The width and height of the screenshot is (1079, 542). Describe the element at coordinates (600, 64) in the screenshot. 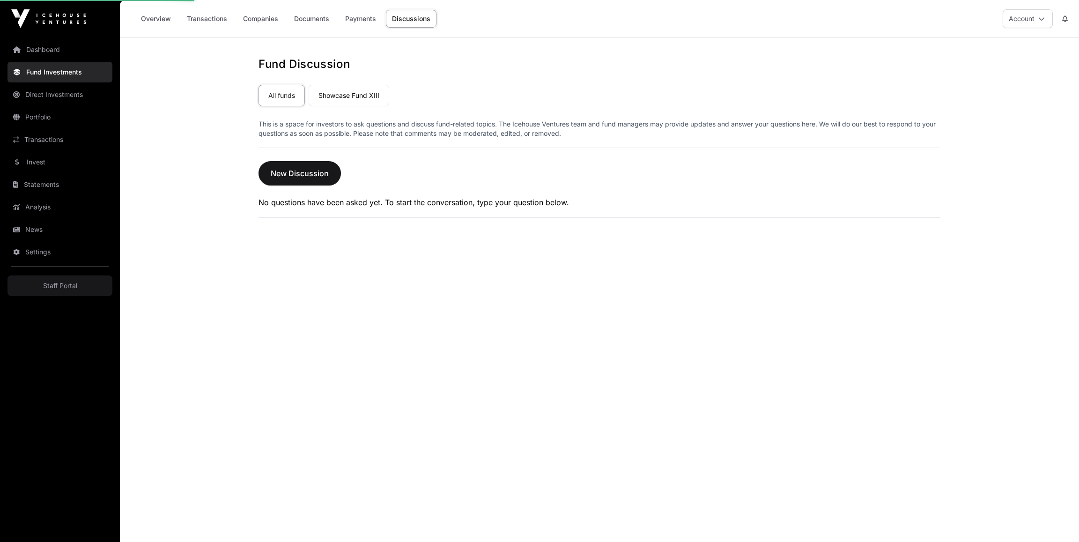

I see `h1: Fund Discussion` at that location.